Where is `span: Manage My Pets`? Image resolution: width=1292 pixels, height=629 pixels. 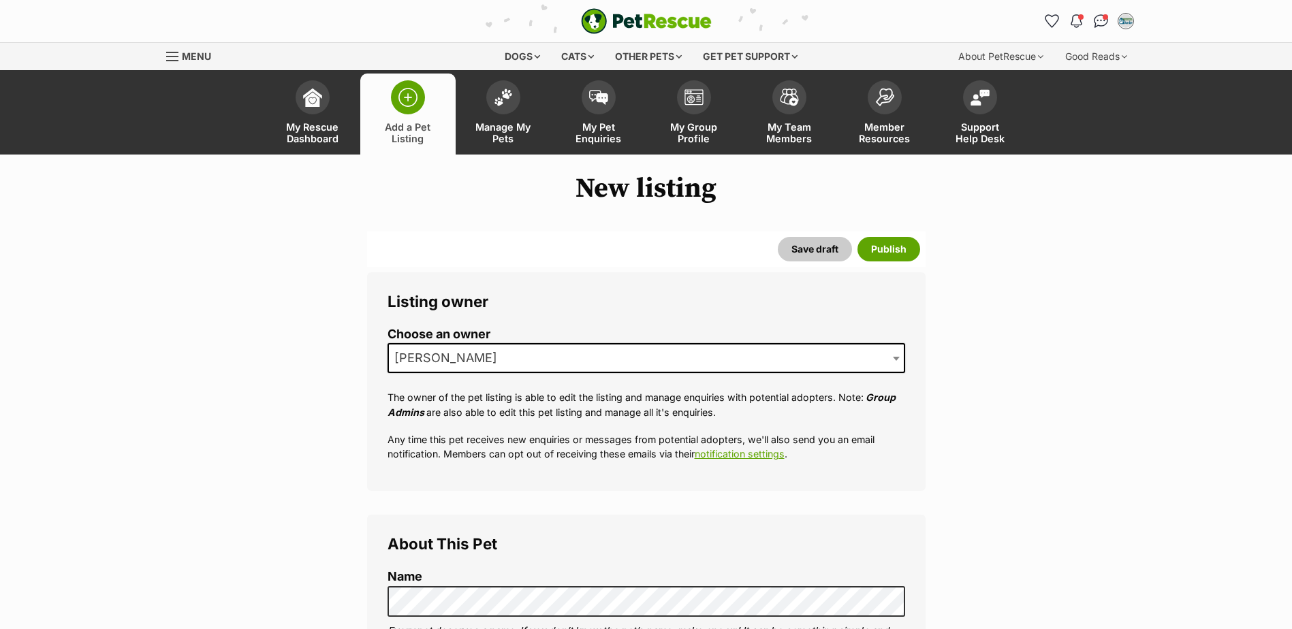 span: Manage My Pets is located at coordinates (503, 133).